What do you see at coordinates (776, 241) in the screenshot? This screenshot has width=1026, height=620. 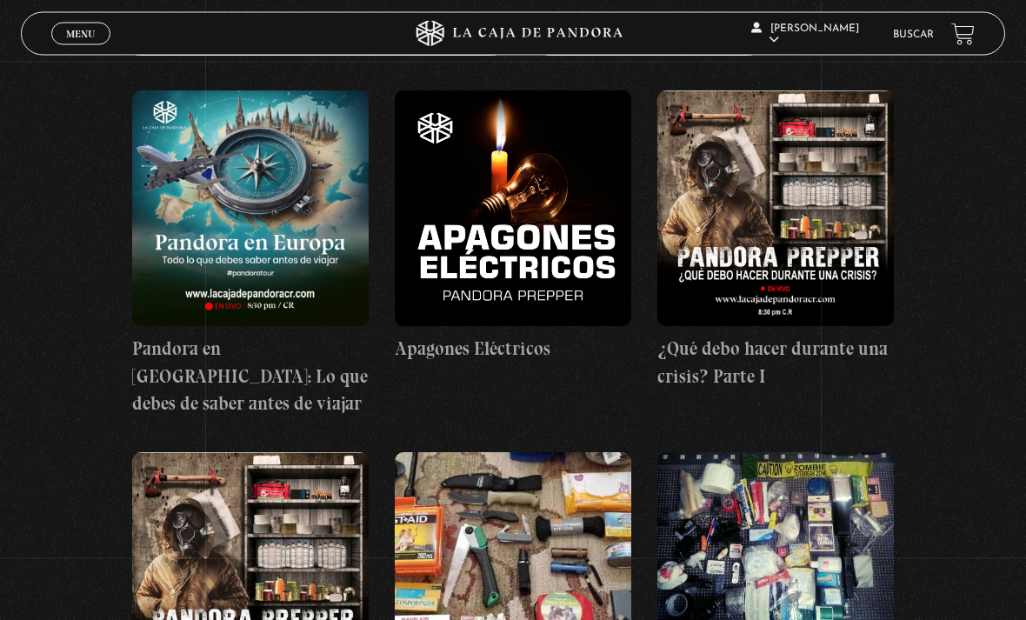 I see `a: ¿Qué debo hacer durante una crisis? Parte I` at bounding box center [776, 241].